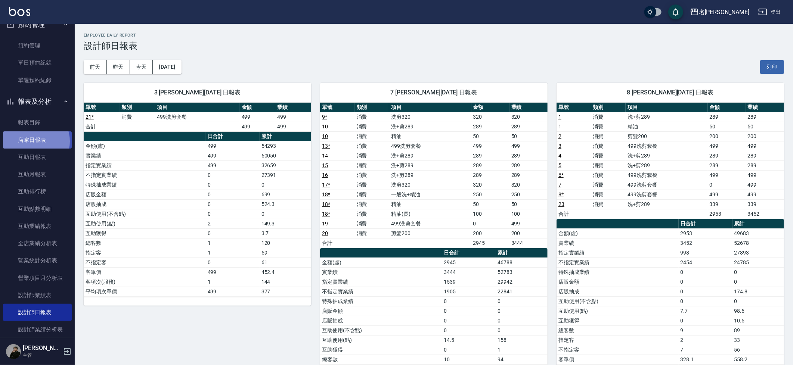  I want to click on button: 登出, so click(769, 12).